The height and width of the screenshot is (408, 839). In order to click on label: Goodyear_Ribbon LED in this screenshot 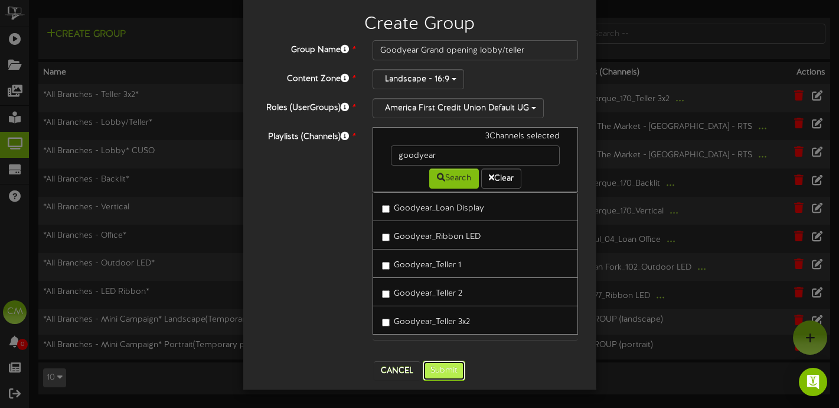, I will do `click(431, 235)`.